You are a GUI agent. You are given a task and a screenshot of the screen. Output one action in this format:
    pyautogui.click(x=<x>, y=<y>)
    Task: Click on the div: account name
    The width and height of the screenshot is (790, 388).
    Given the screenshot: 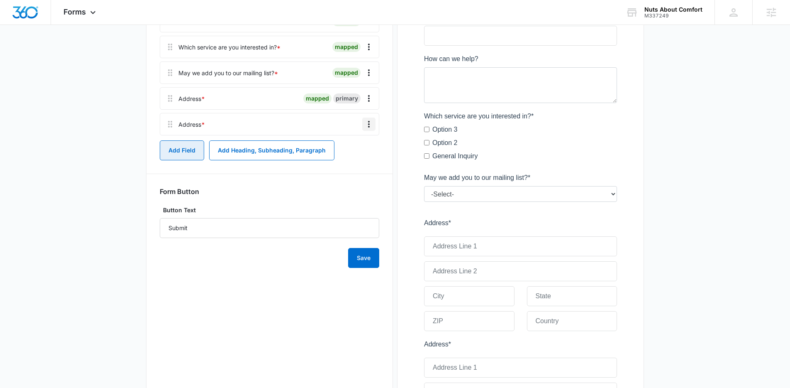 What is the action you would take?
    pyautogui.click(x=674, y=10)
    